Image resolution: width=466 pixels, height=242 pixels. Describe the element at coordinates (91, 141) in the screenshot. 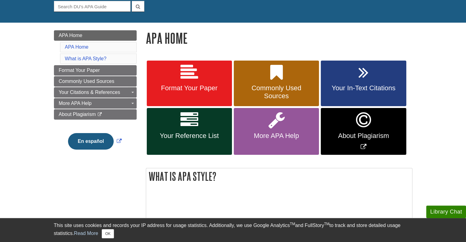

I see `button: En español` at that location.